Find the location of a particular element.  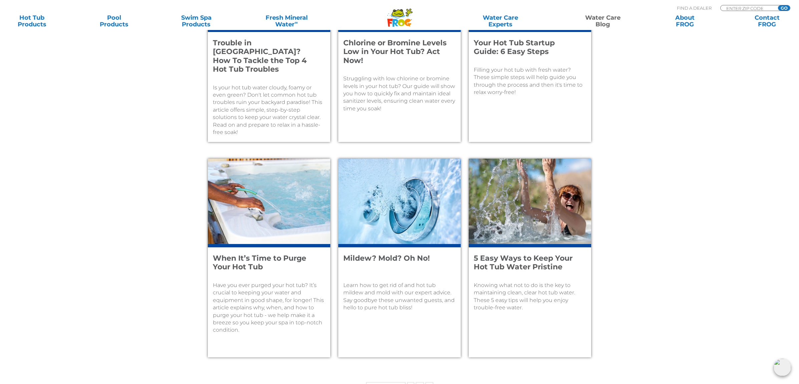

a: Water CareBlog is located at coordinates (603, 21).